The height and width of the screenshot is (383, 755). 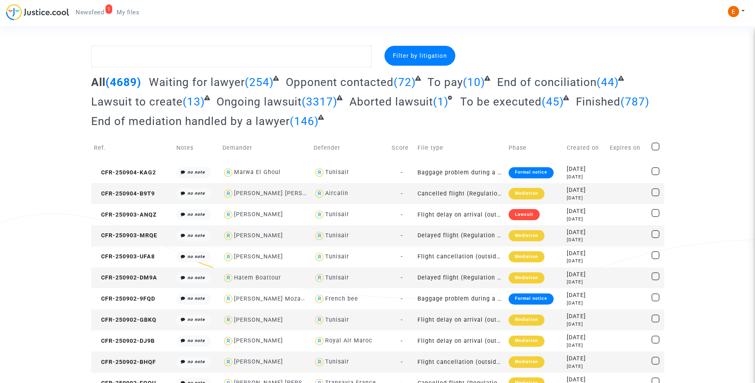 I want to click on span: My files, so click(x=128, y=12).